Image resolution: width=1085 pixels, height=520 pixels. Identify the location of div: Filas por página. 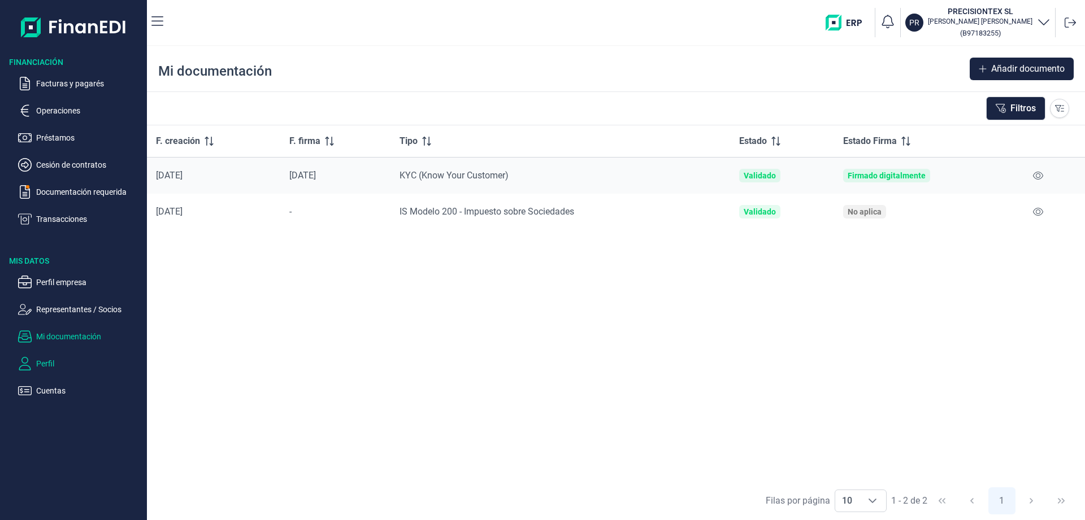
(798, 501).